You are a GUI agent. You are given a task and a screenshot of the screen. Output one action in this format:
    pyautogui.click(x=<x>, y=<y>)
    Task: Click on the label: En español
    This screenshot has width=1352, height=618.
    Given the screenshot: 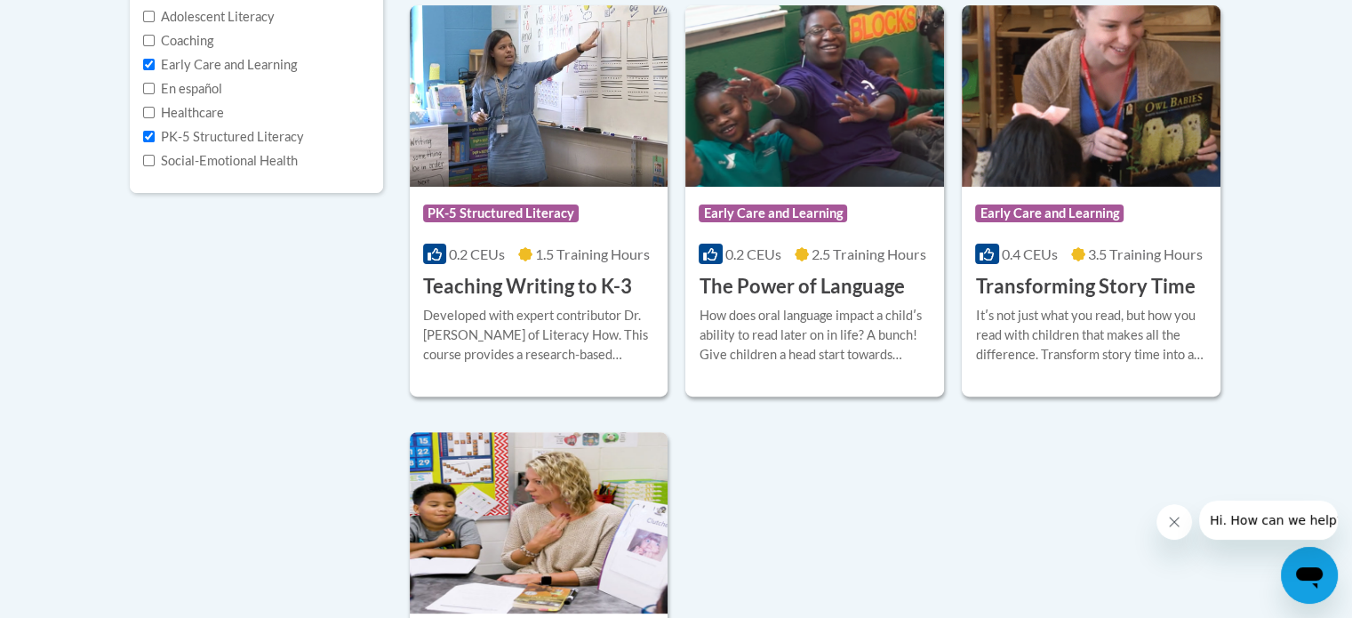 What is the action you would take?
    pyautogui.click(x=182, y=89)
    